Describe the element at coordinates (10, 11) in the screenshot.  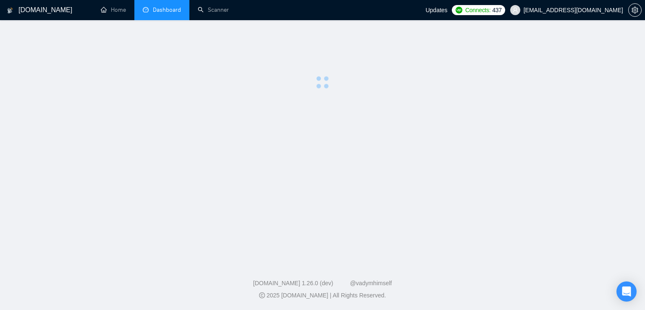
I see `img: logo` at that location.